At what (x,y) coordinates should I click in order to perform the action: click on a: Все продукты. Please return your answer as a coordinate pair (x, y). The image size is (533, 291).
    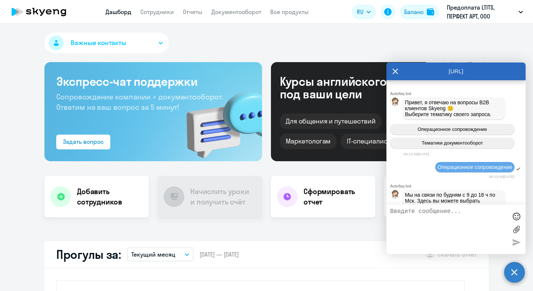
    Looking at the image, I should click on (289, 12).